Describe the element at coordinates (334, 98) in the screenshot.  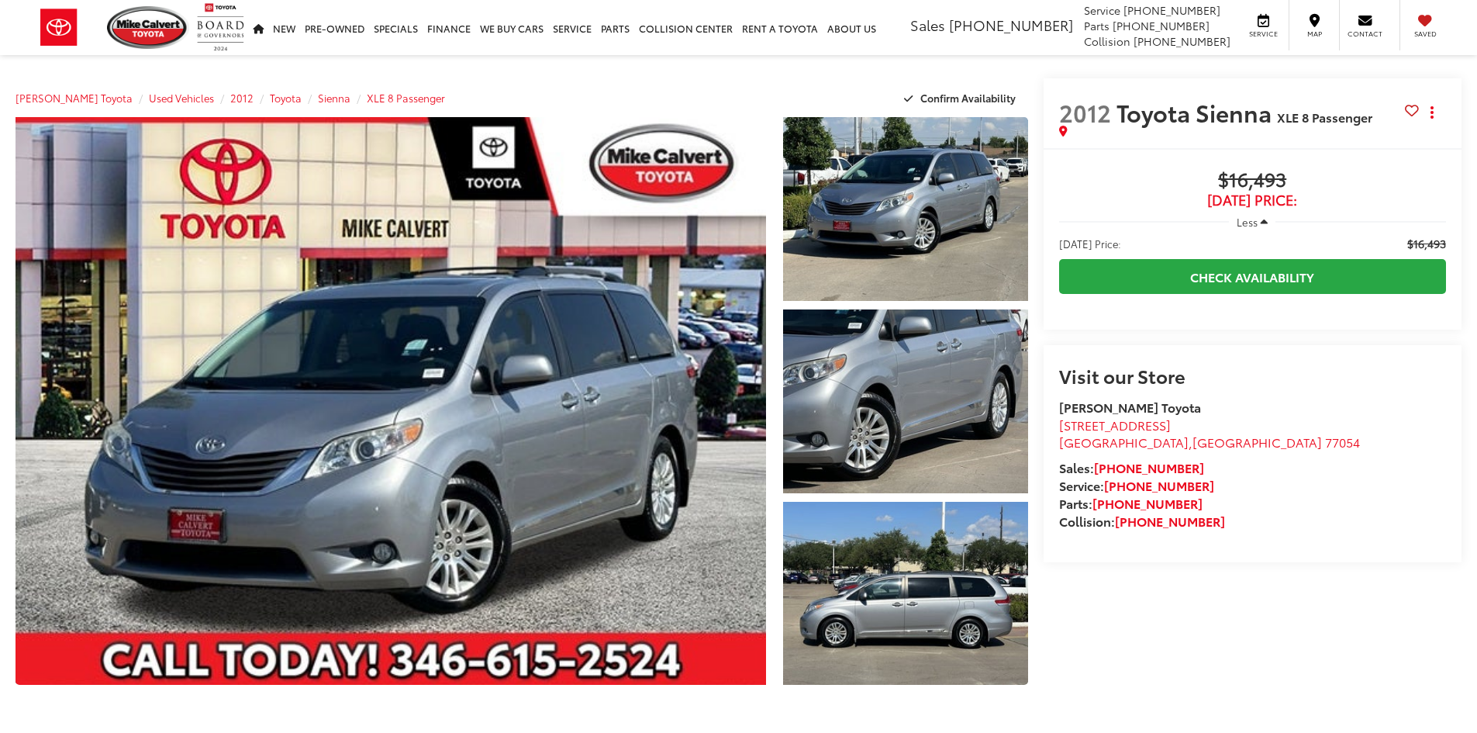
I see `span: Sienna` at that location.